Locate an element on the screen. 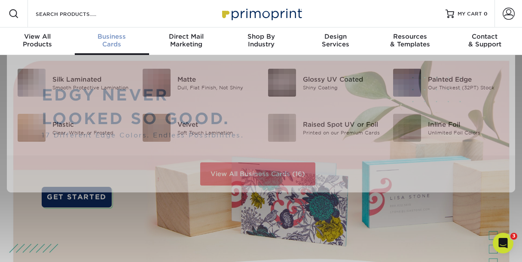  img: Painted Edge Business Cards is located at coordinates (407, 83).